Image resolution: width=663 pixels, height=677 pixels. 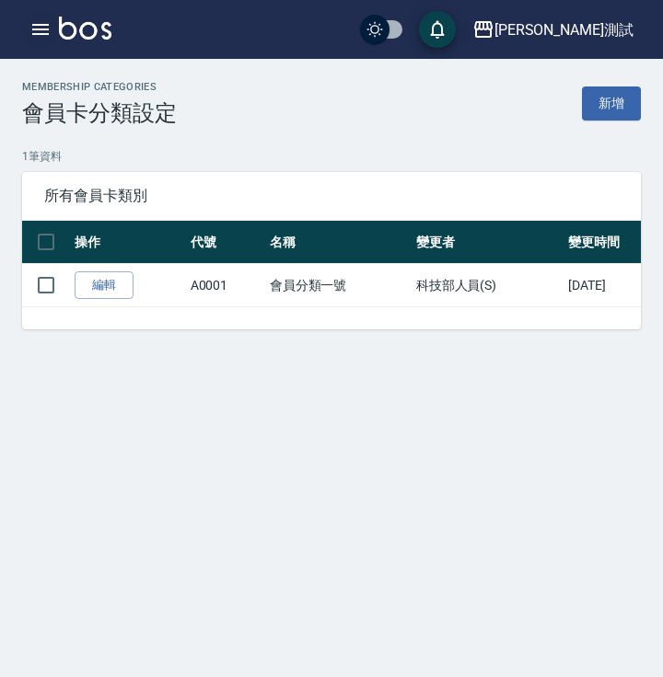 I want to click on a: 編輯, so click(x=104, y=285).